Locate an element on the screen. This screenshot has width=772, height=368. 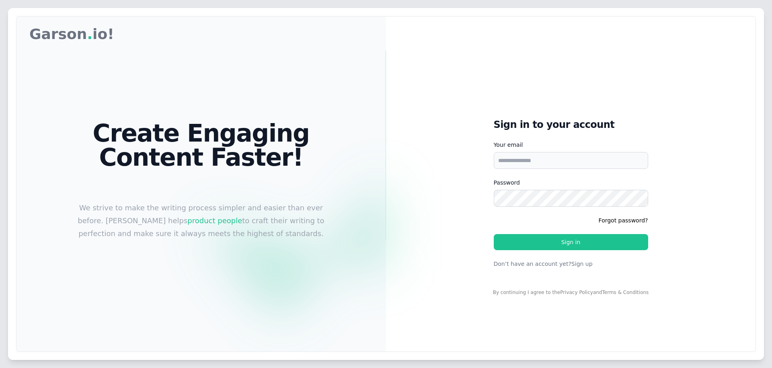
h1: Create Engaging Content Faster! is located at coordinates (201, 145).